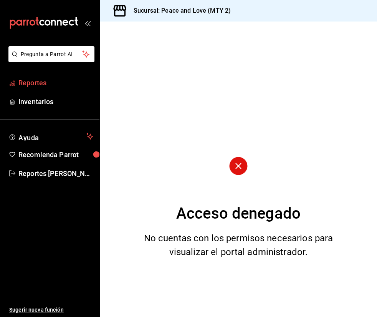 This screenshot has width=377, height=317. I want to click on button: open_drawer_menu, so click(88, 23).